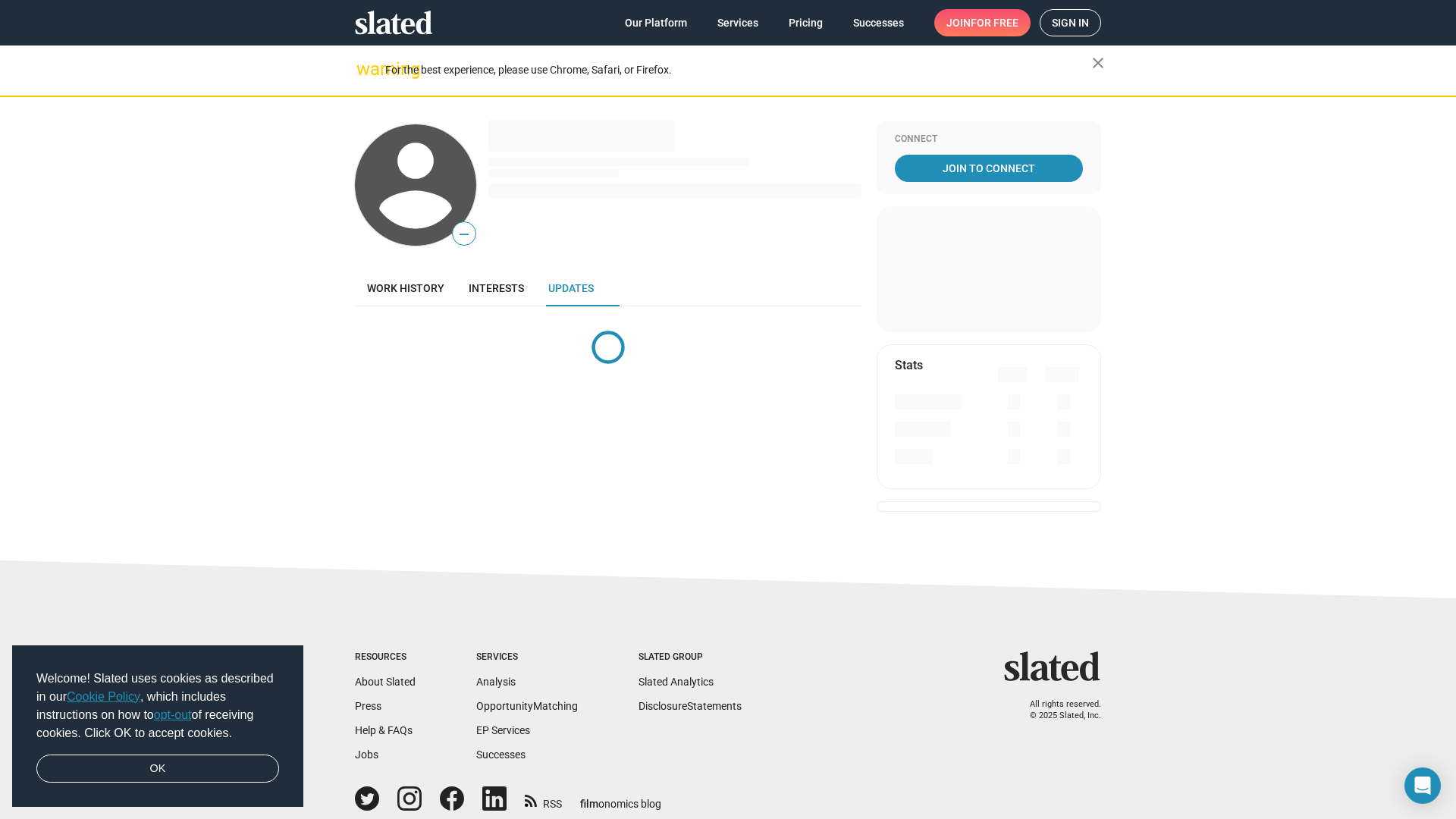 Image resolution: width=1456 pixels, height=819 pixels. I want to click on div: Open Intercom Messenger, so click(1423, 786).